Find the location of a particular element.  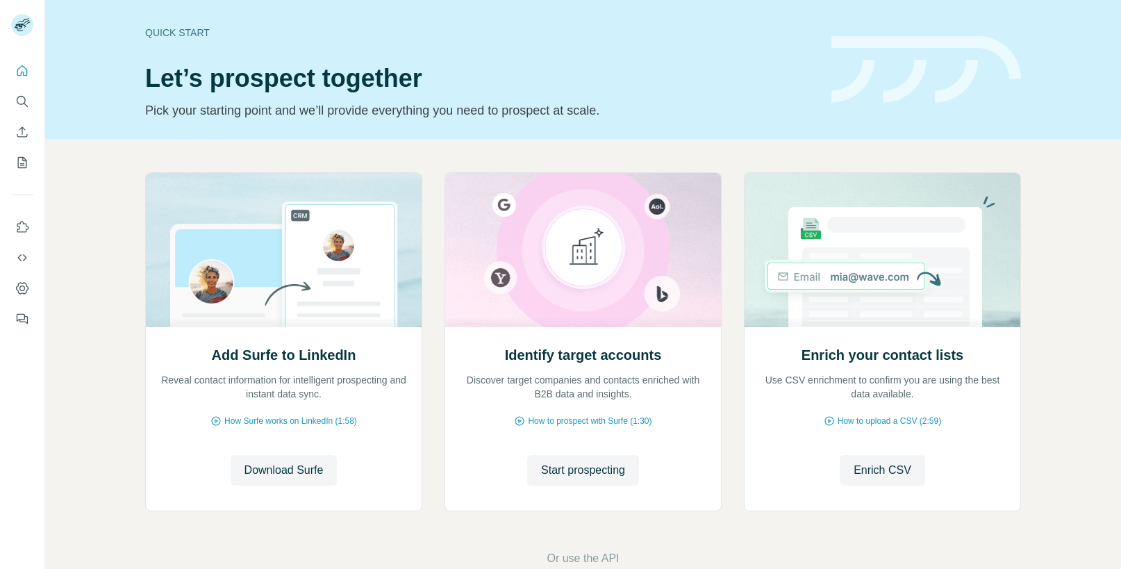

button: Dashboard is located at coordinates (22, 288).